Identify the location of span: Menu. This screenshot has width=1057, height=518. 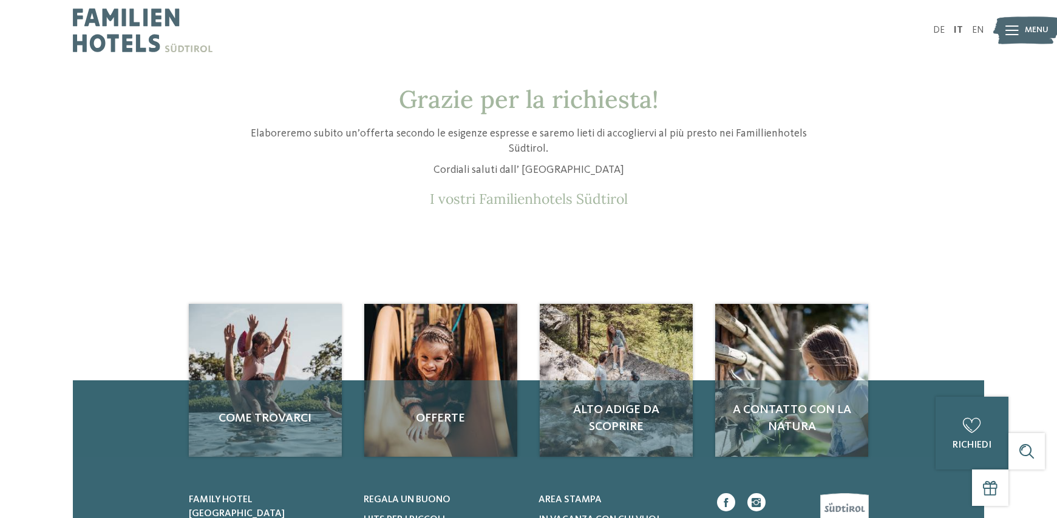
(1036, 30).